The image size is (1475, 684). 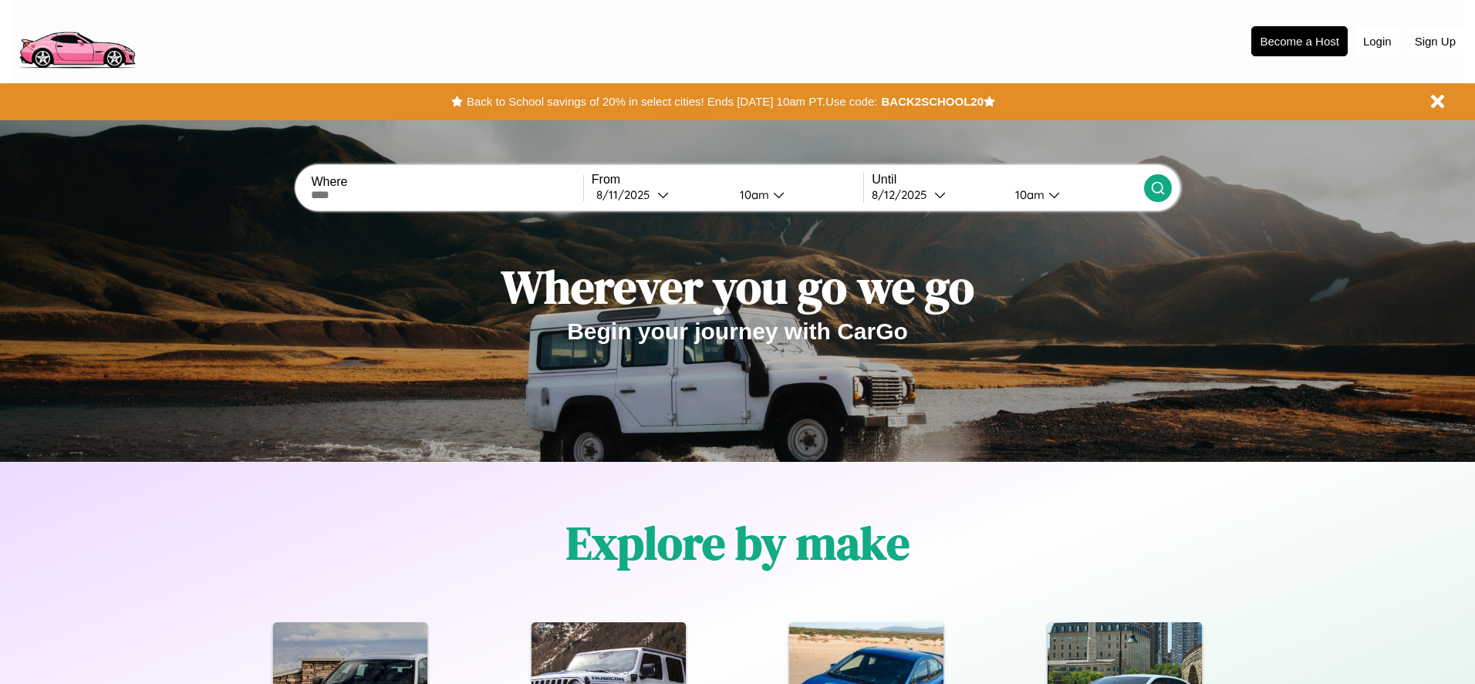 I want to click on h1: Explore by make, so click(x=738, y=543).